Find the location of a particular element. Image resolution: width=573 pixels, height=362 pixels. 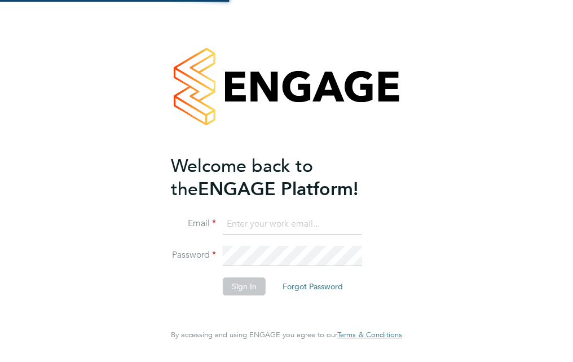

button: Forgot Password is located at coordinates (313, 287).